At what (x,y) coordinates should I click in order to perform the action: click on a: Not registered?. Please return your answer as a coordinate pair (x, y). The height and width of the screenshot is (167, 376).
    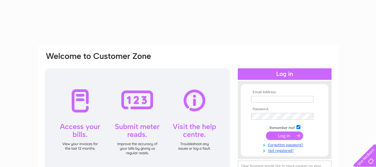
    Looking at the image, I should click on (286, 150).